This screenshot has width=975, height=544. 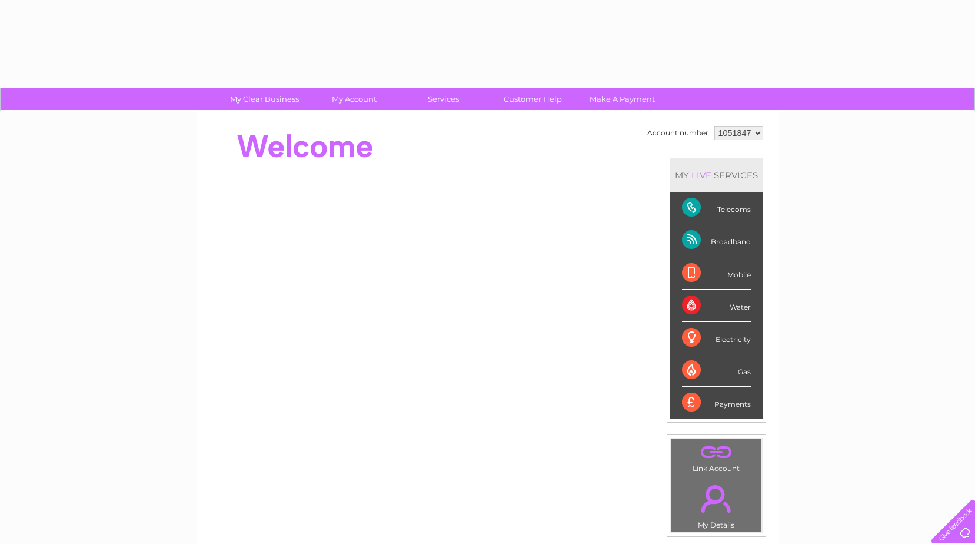 I want to click on a: Make A Payment, so click(x=622, y=99).